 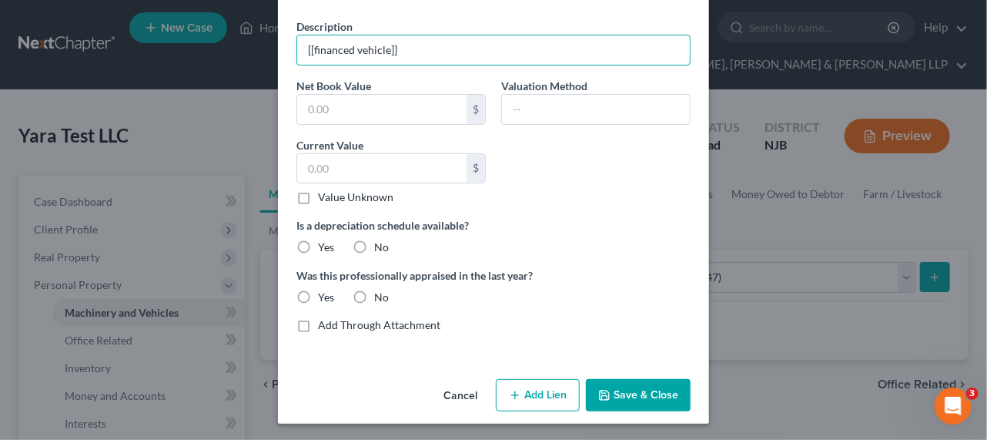 What do you see at coordinates (379, 325) in the screenshot?
I see `label: Add Through Attachment` at bounding box center [379, 325].